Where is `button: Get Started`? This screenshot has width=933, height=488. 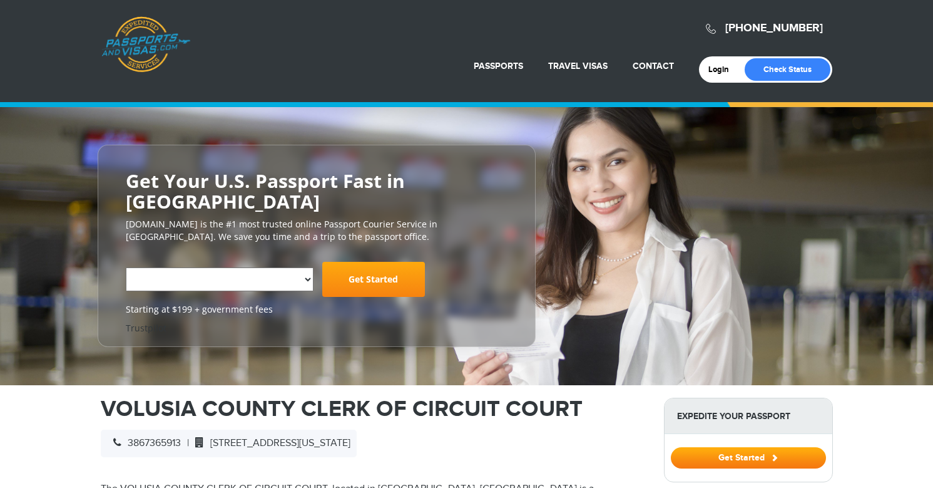 button: Get Started is located at coordinates (749, 458).